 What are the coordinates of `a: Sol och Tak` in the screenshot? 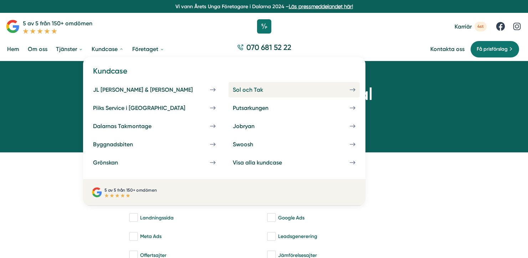 It's located at (294, 89).